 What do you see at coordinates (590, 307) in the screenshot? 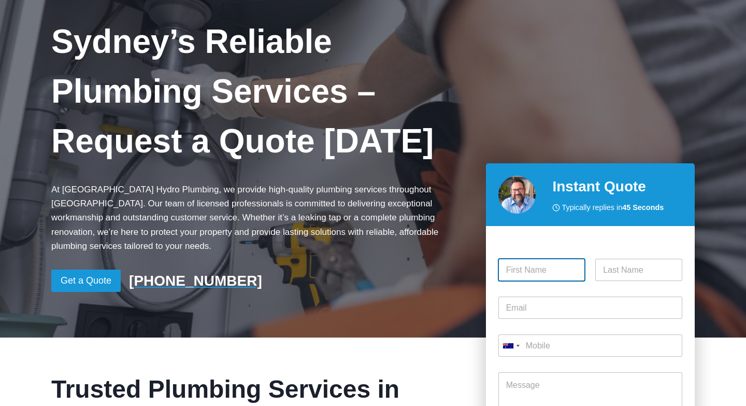
I see `input: Email` at bounding box center [590, 307].